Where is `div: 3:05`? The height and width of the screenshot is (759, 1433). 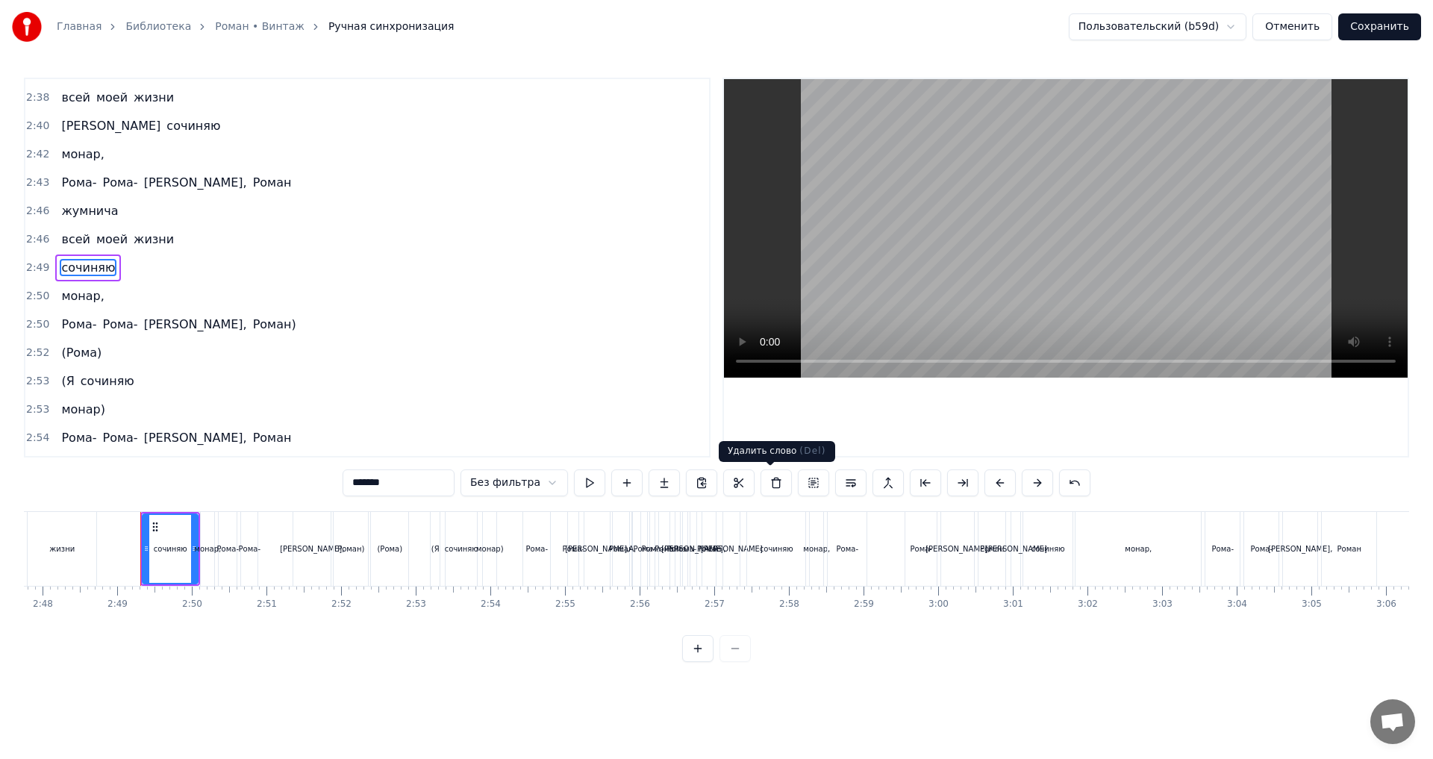
div: 3:05 is located at coordinates (1311, 604).